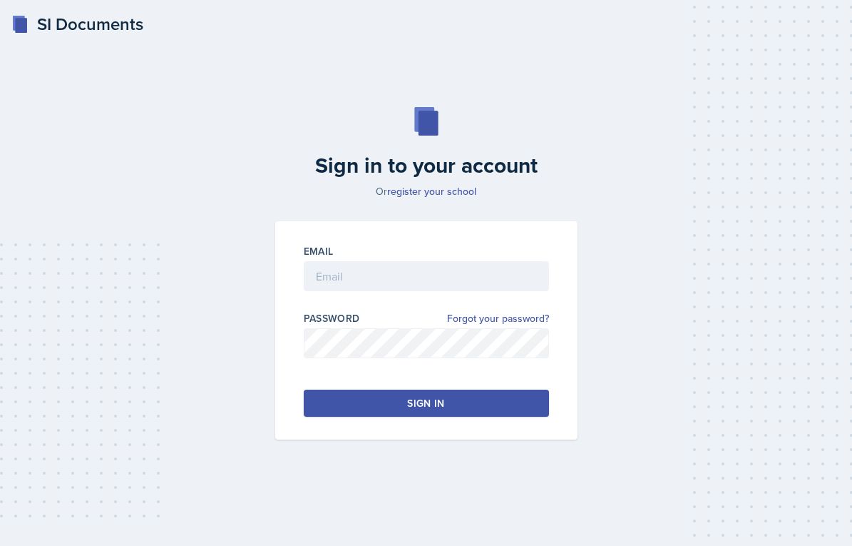 The height and width of the screenshot is (546, 852). What do you see at coordinates (426, 165) in the screenshot?
I see `h2: Sign in to your account` at bounding box center [426, 165].